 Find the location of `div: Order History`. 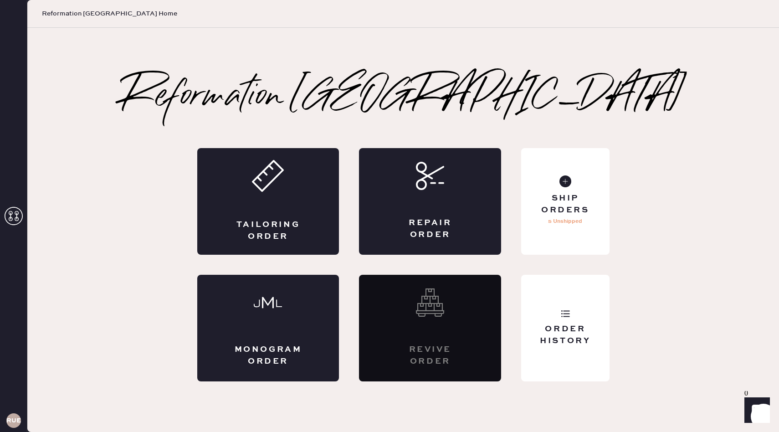

div: Order History is located at coordinates (565, 335).